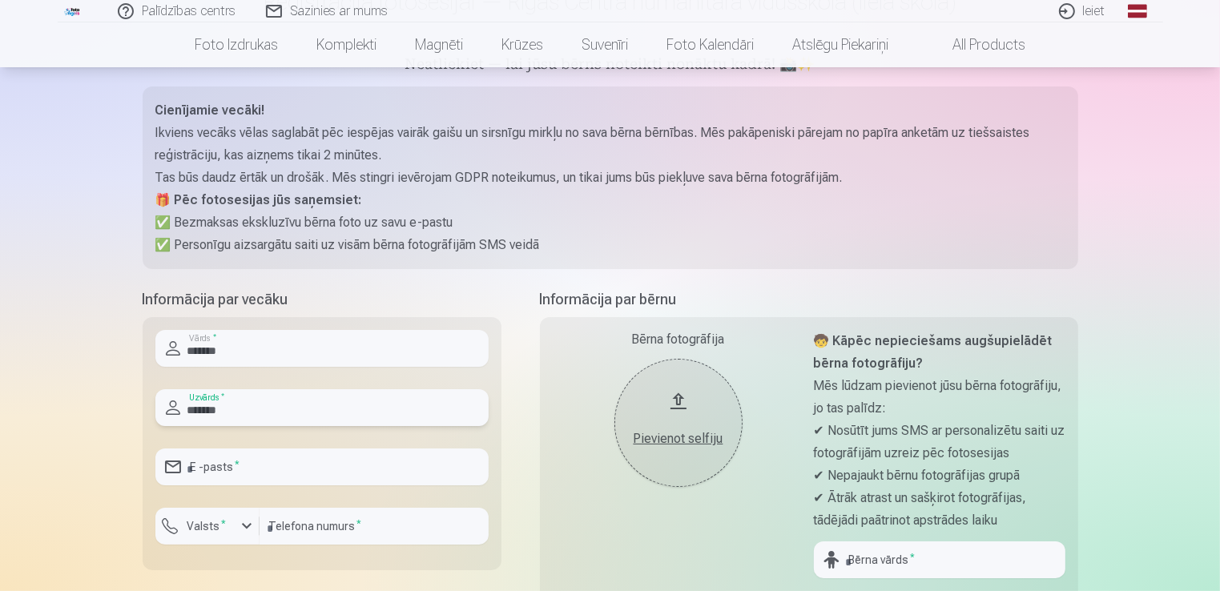 The image size is (1220, 591). I want to click on p: ✅ Bezmaksas ekskluzīvu bērna foto uz savu e-pastu, so click(611, 223).